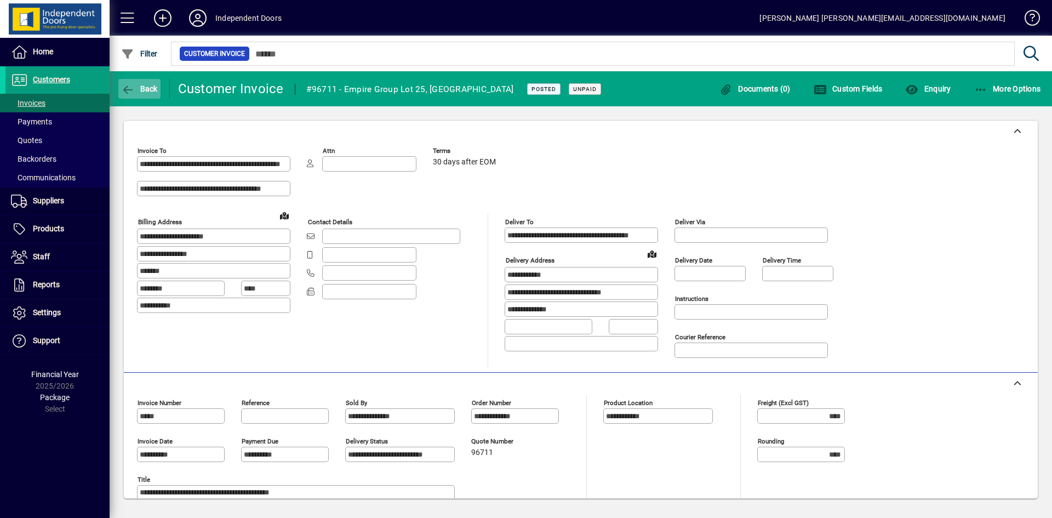 Image resolution: width=1052 pixels, height=518 pixels. Describe the element at coordinates (31, 122) in the screenshot. I see `span: Payments` at that location.